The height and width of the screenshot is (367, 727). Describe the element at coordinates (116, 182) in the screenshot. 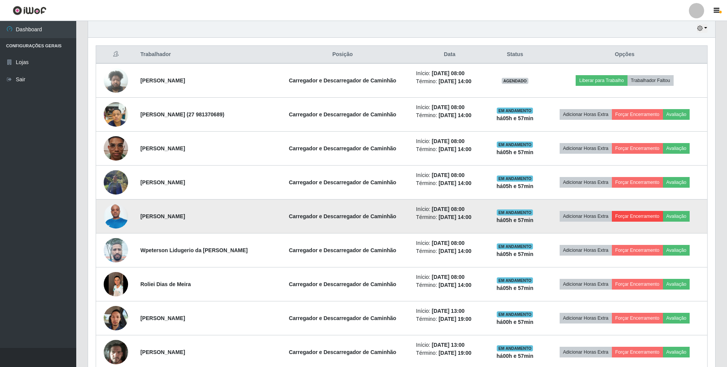

I see `img: 1758041560514.jpeg` at that location.